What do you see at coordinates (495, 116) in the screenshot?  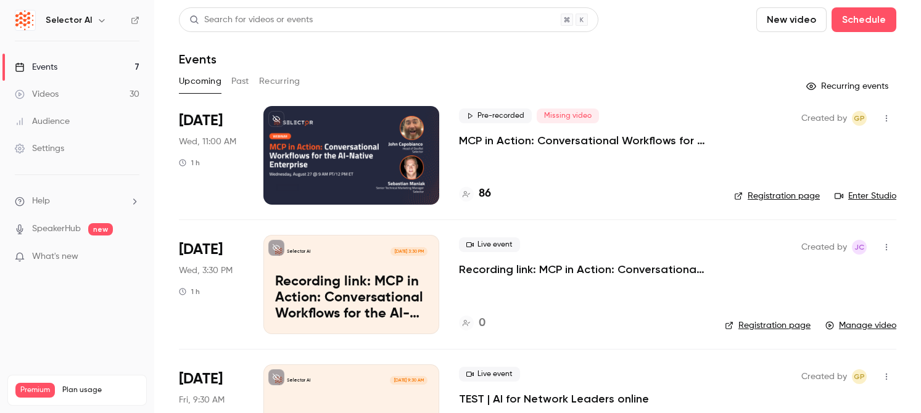 I see `span: Pre-recorded` at bounding box center [495, 116].